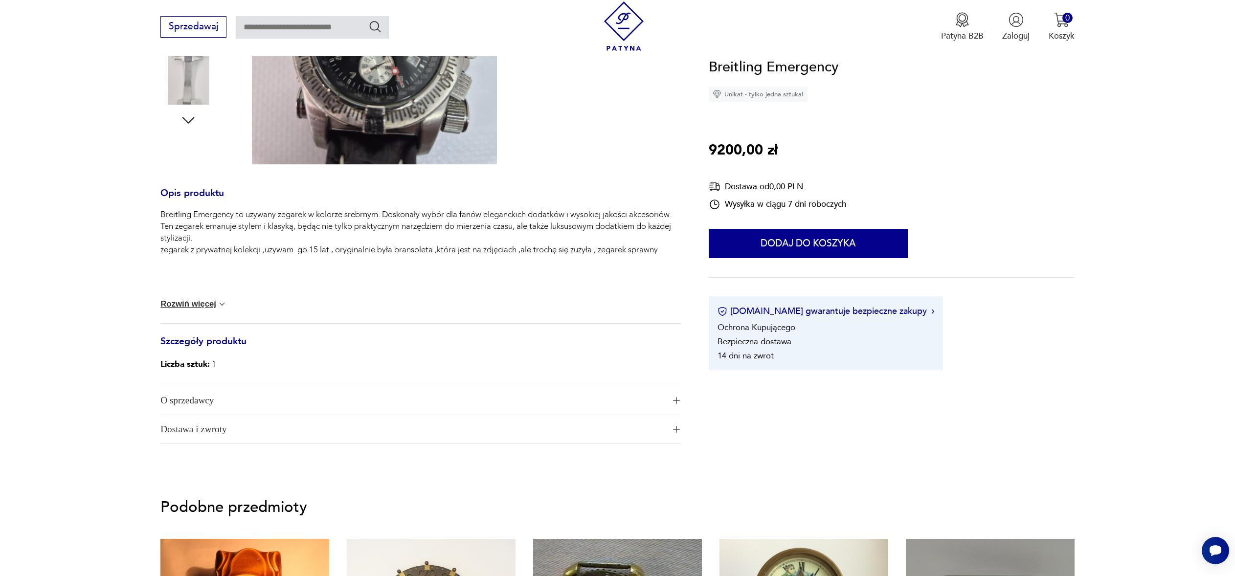  What do you see at coordinates (193, 27) in the screenshot?
I see `button: Sprzedawaj` at bounding box center [193, 27].